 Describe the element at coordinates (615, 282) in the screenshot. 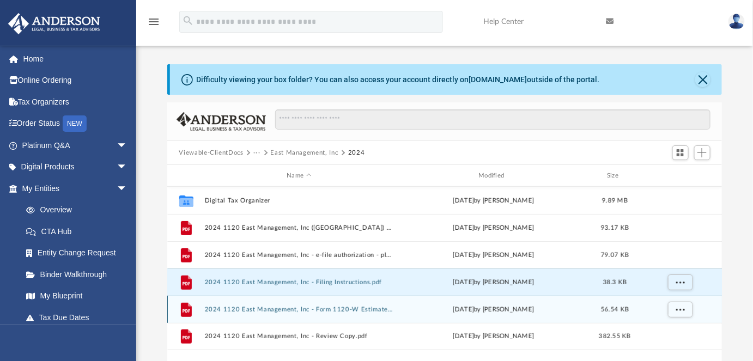

I see `span: 38.3 KB` at that location.